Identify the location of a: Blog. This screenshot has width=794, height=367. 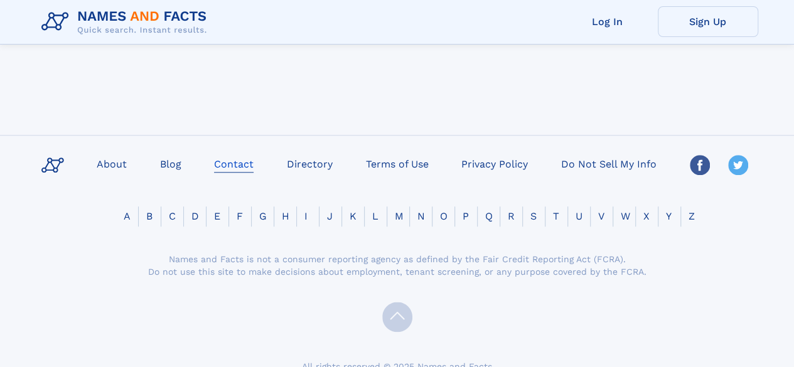
(171, 163).